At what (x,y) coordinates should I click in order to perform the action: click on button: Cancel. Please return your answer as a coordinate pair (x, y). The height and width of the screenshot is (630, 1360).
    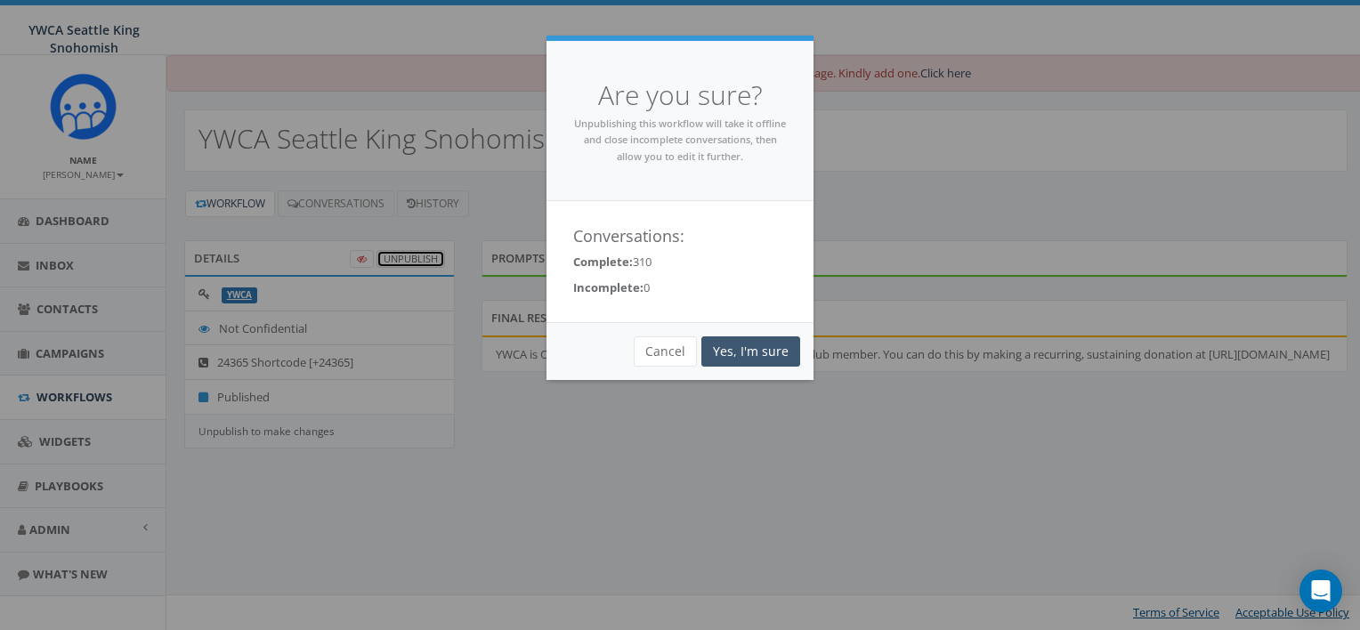
    Looking at the image, I should click on (665, 351).